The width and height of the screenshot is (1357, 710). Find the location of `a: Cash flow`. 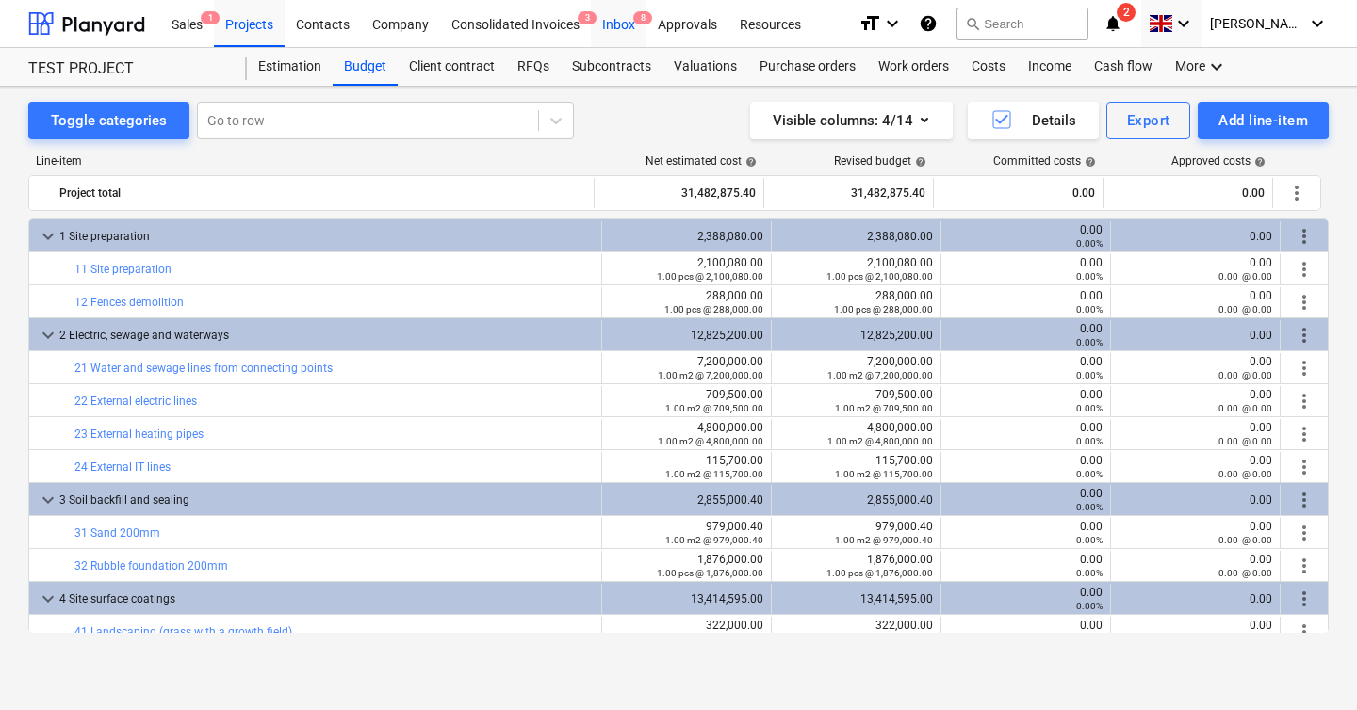

a: Cash flow is located at coordinates (1123, 67).